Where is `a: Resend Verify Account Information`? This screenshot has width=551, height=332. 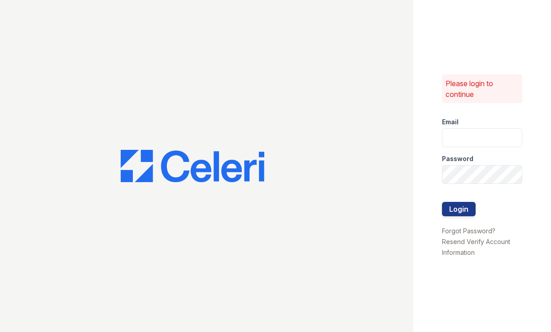 a: Resend Verify Account Information is located at coordinates (476, 247).